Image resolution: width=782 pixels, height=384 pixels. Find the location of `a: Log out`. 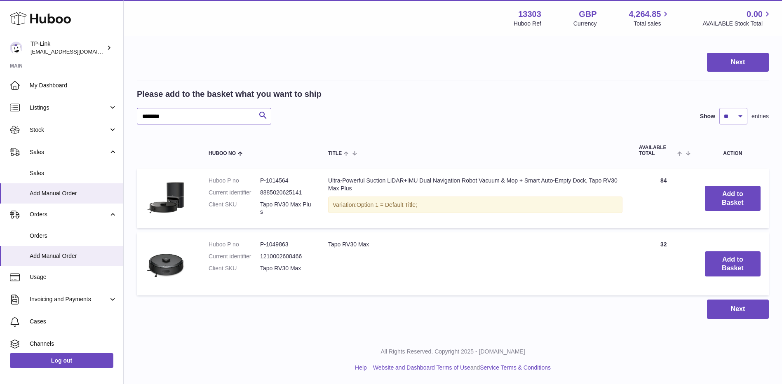

a: Log out is located at coordinates (61, 361).